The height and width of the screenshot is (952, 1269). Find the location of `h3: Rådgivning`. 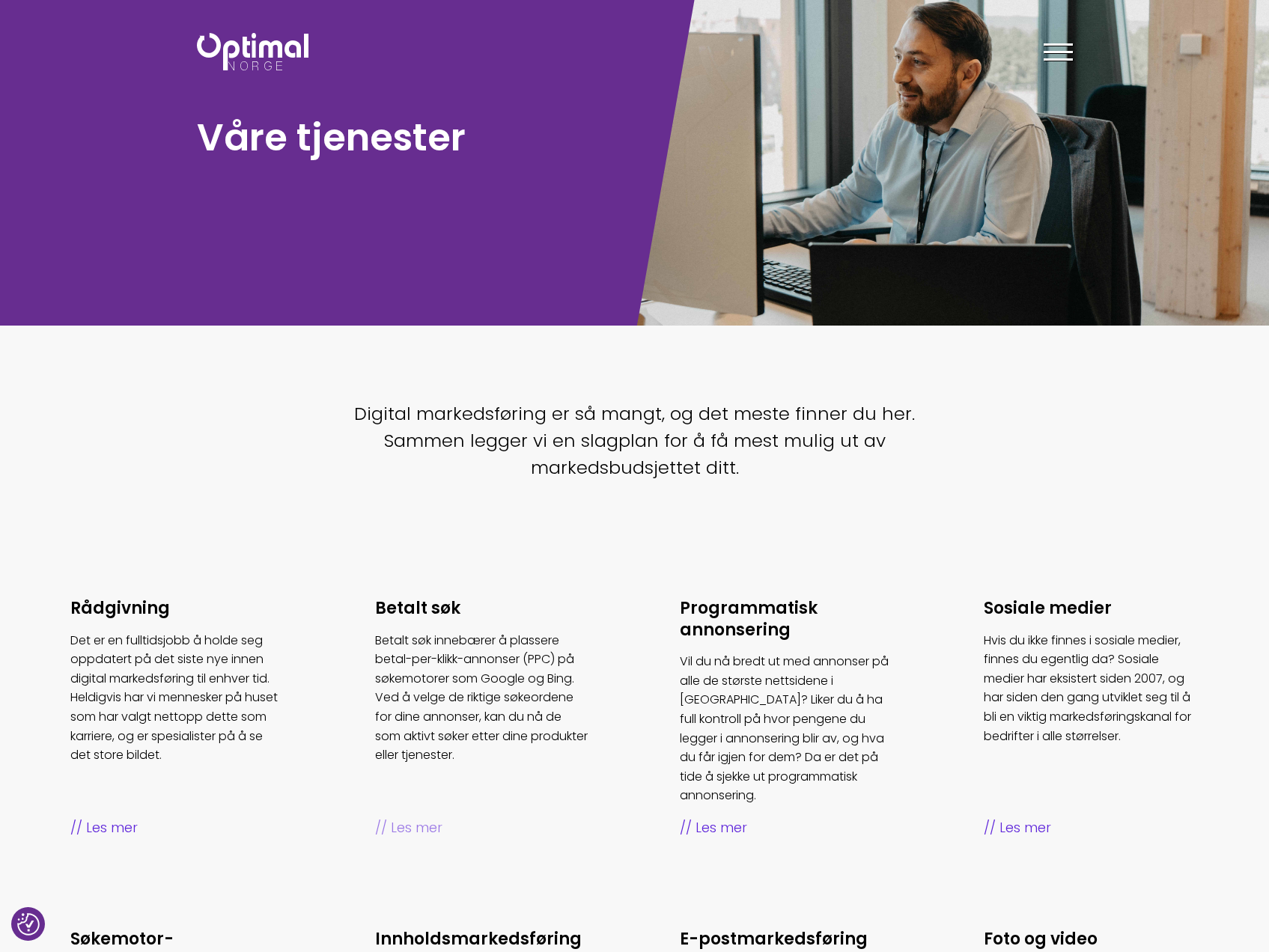

h3: Rådgivning is located at coordinates (177, 609).